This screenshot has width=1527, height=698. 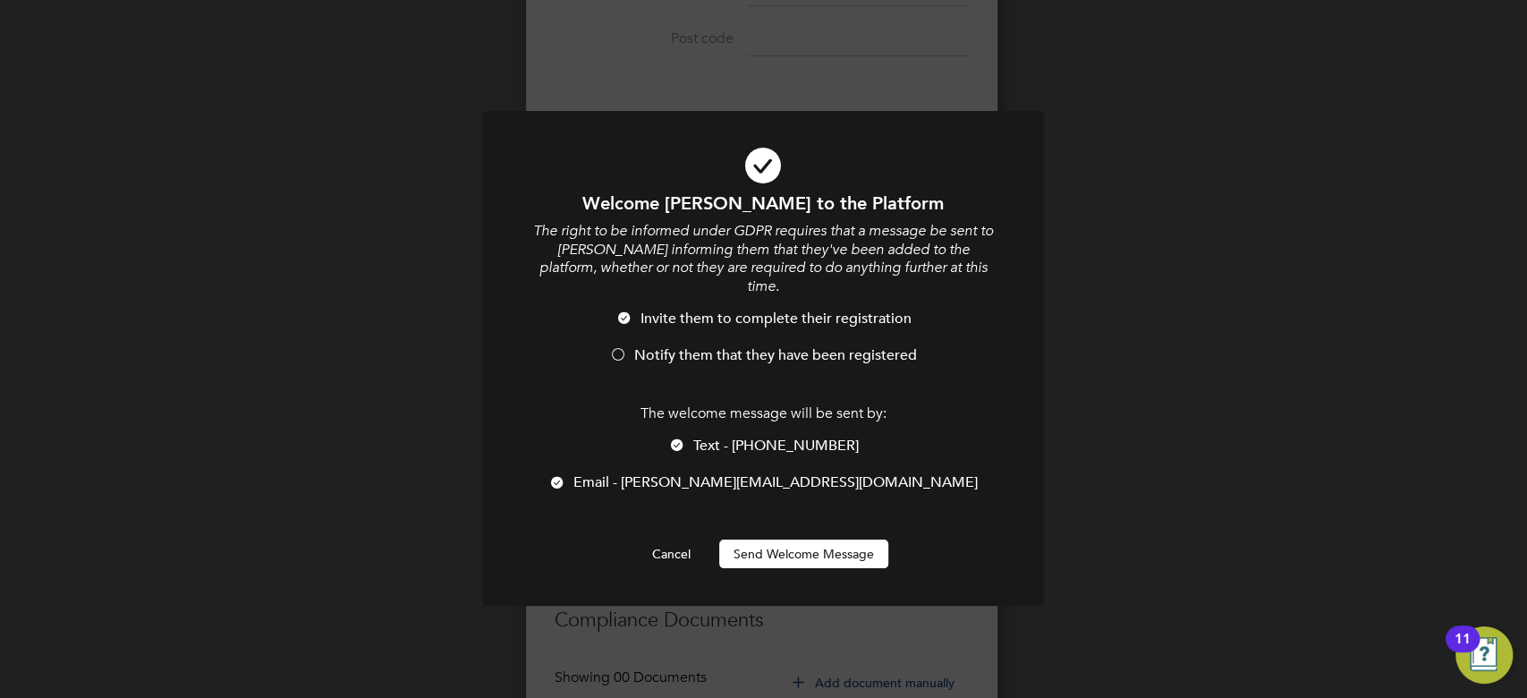 What do you see at coordinates (776, 355) in the screenshot?
I see `span: Notify them that they have been registered` at bounding box center [776, 355].